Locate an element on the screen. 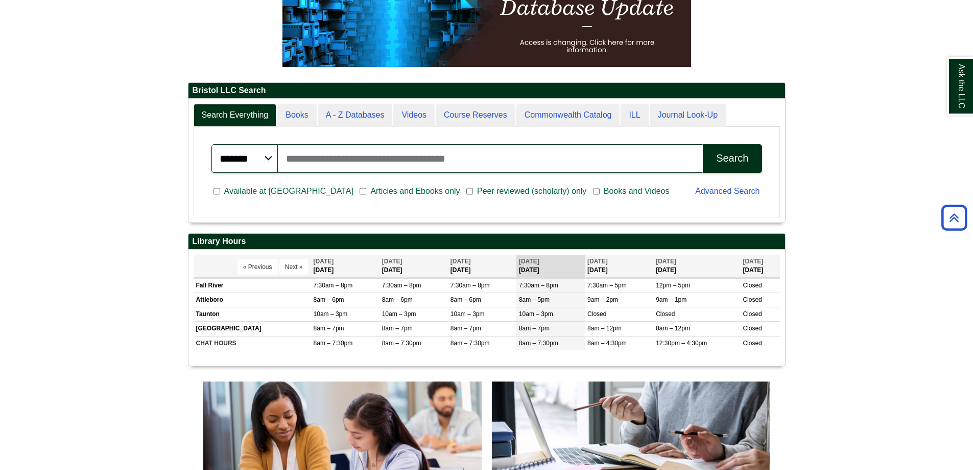  td: CHAT HOURS is located at coordinates (252, 343).